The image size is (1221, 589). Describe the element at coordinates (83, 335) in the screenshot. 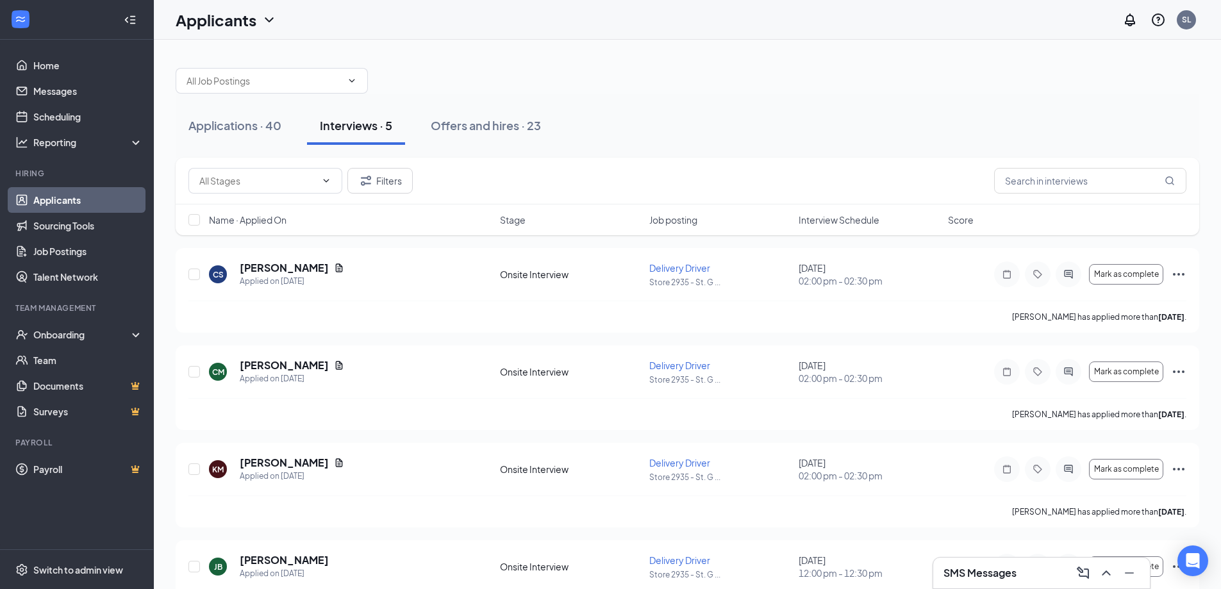

I see `div: Onboarding` at that location.